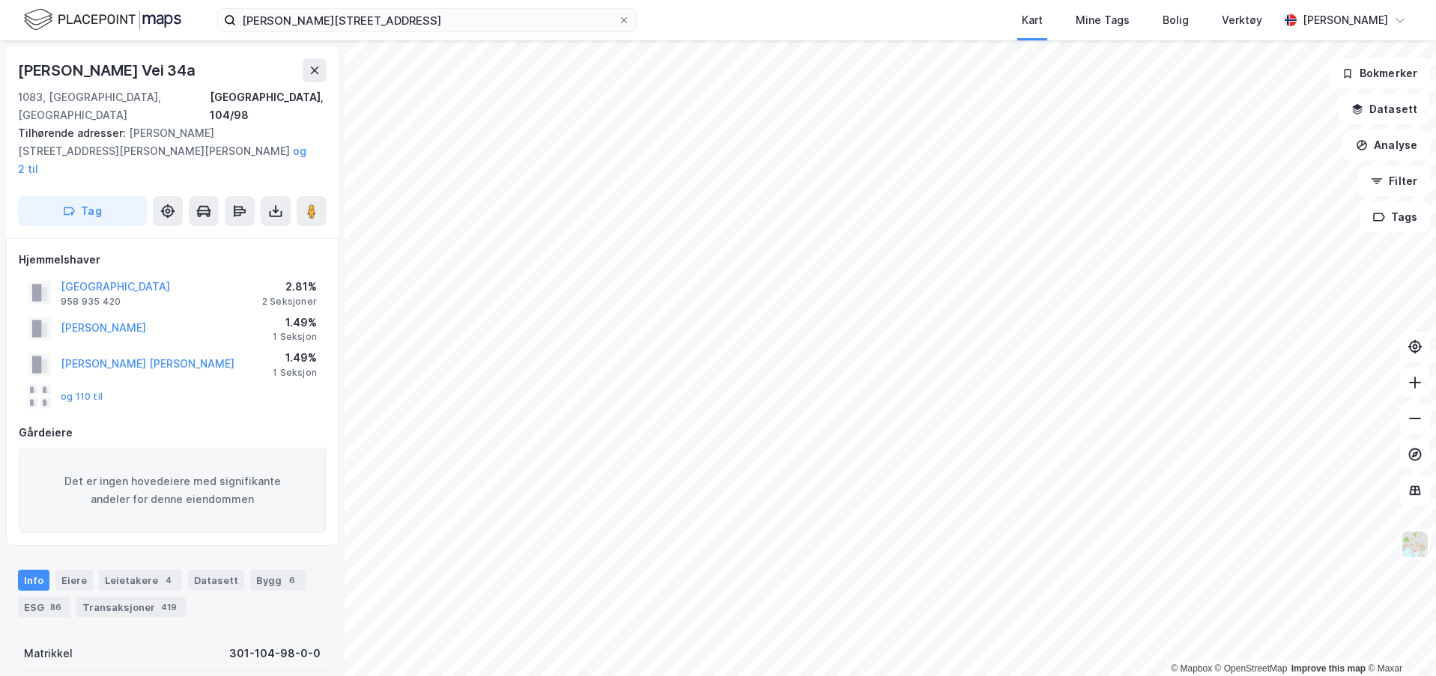  What do you see at coordinates (278, 581) in the screenshot?
I see `div: Bygg` at bounding box center [278, 581].